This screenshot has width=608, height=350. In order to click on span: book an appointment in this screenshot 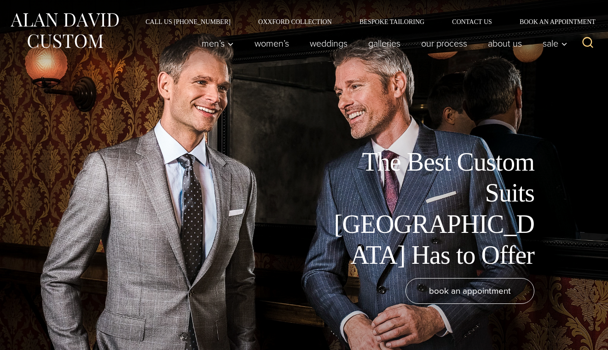, I will do `click(470, 290)`.